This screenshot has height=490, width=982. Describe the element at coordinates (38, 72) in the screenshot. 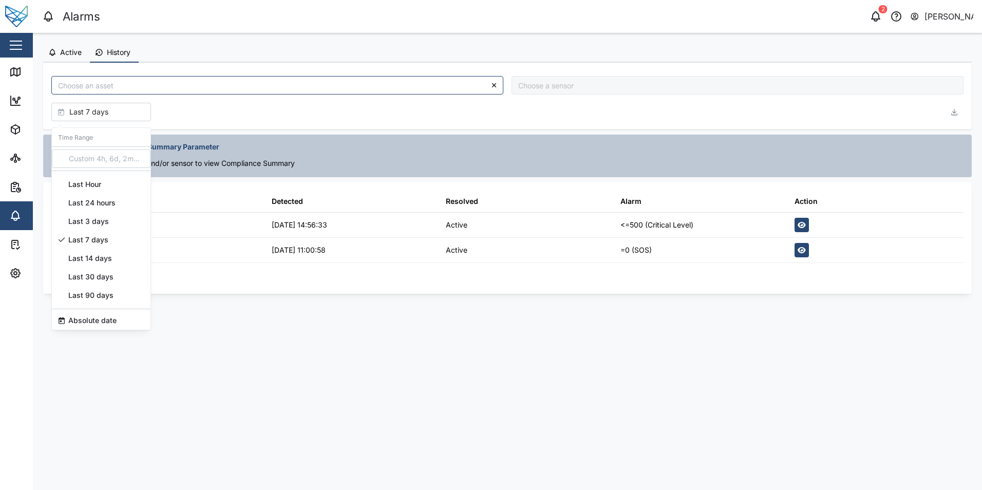

I see `div: Map` at that location.